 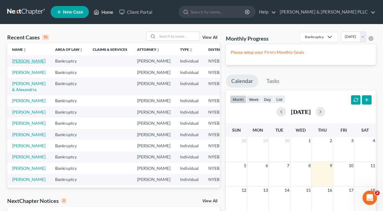 What do you see at coordinates (267, 166) in the screenshot?
I see `span: 6` at bounding box center [267, 166].